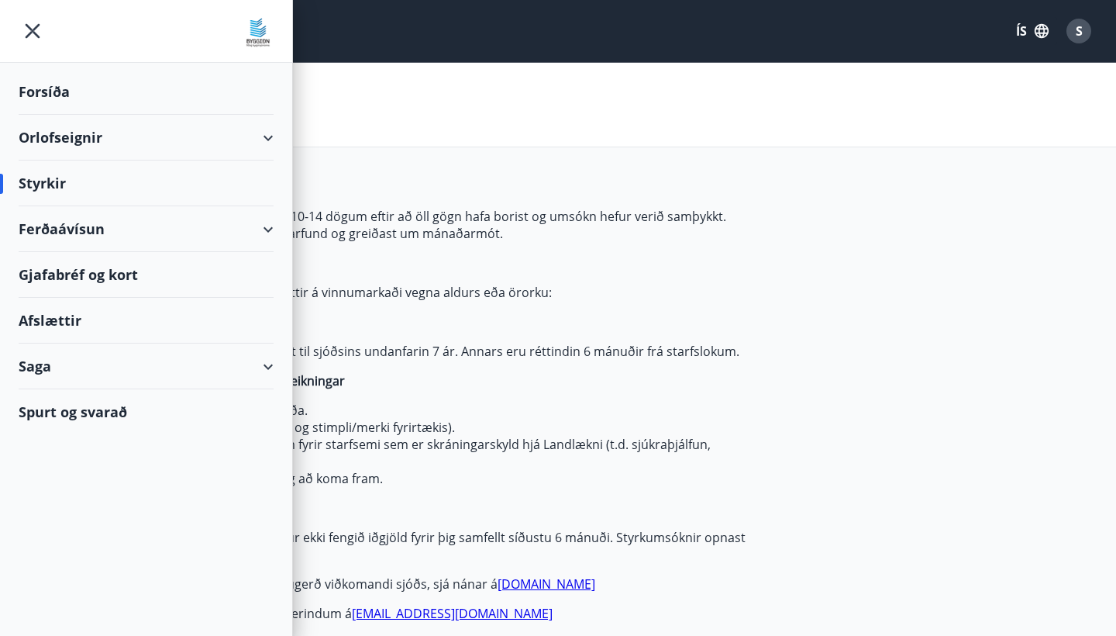  I want to click on button: ÍS, so click(1033, 31).